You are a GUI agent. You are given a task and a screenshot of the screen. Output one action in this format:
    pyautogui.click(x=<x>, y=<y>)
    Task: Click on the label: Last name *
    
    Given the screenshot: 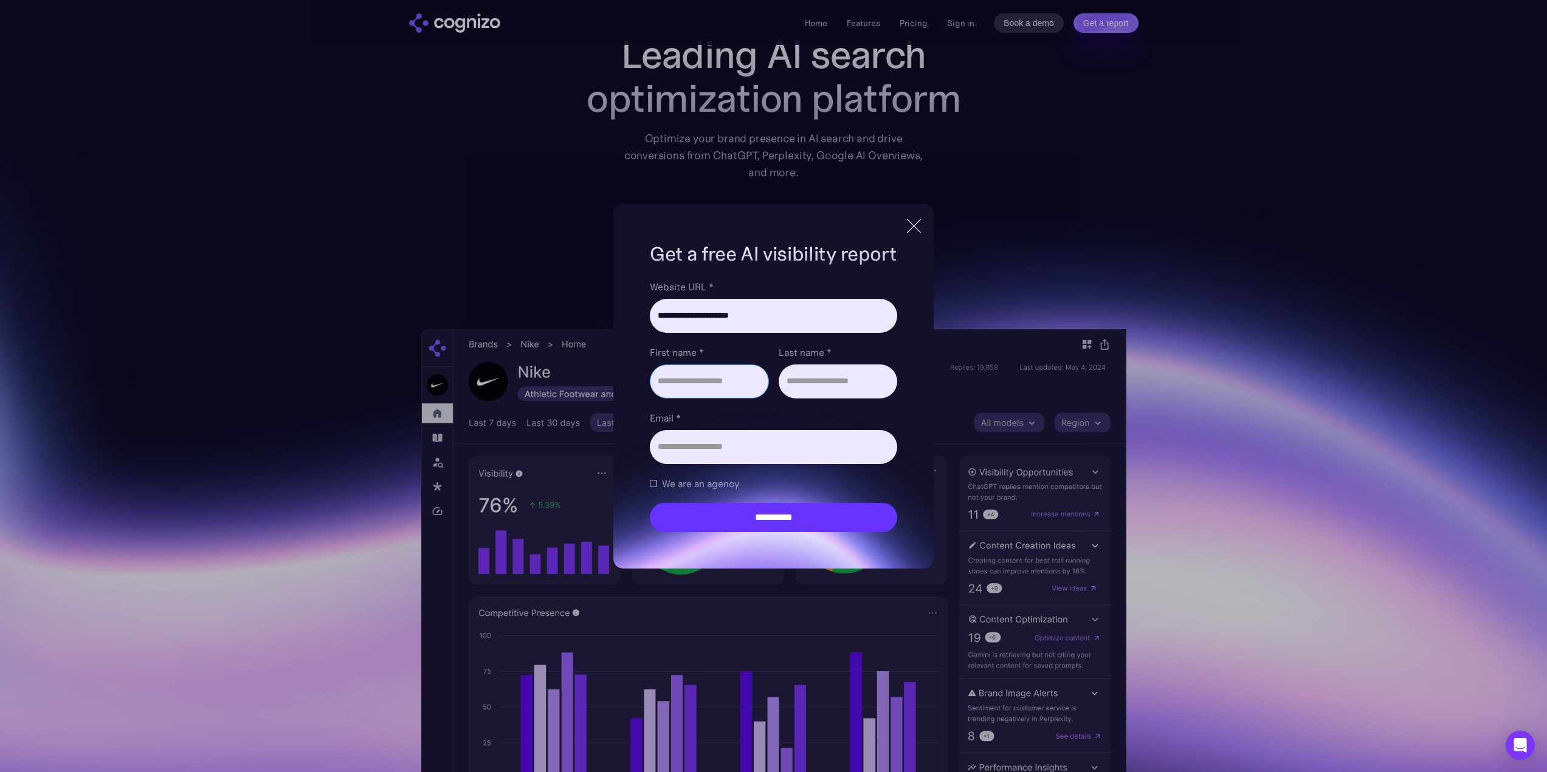 What is the action you would take?
    pyautogui.click(x=837, y=352)
    